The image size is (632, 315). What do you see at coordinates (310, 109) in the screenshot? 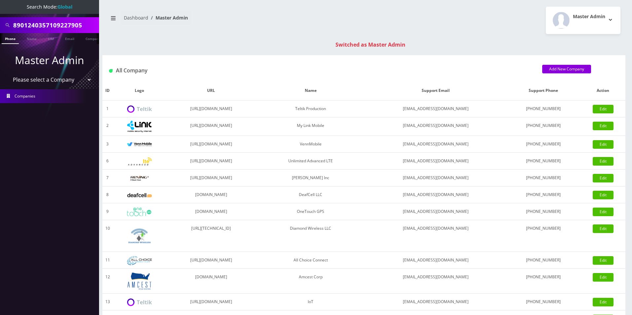
I see `td: Teltik Production` at bounding box center [310, 109].